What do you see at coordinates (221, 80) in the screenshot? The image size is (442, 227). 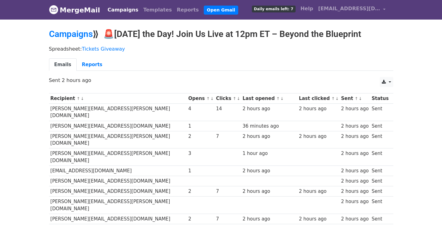 I see `p: Sent 2 hours ago` at bounding box center [221, 80].